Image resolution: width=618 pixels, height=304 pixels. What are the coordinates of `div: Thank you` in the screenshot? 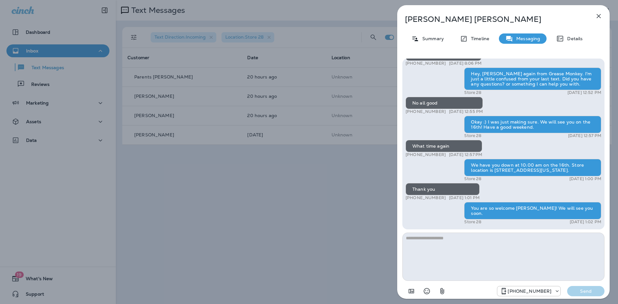 It's located at (443, 189).